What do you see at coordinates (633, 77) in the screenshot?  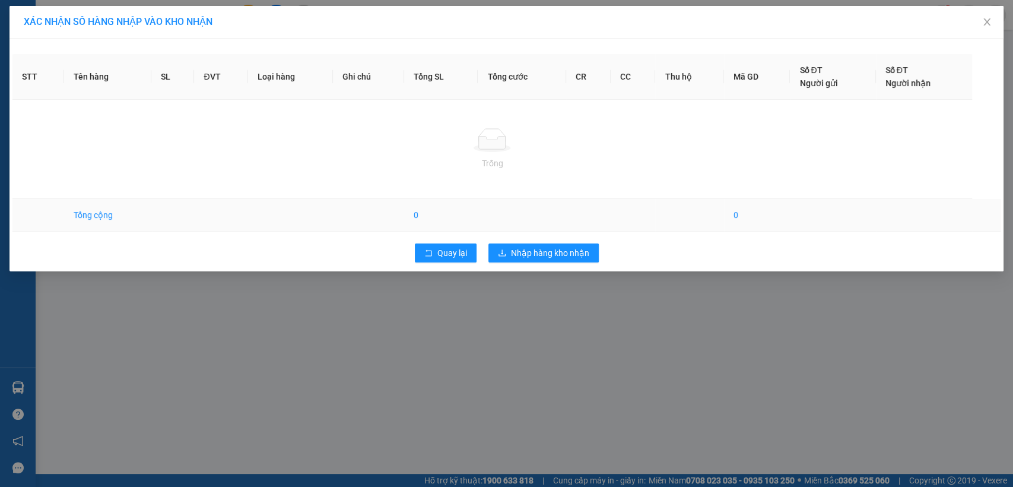 I see `th: CC` at bounding box center [633, 77].